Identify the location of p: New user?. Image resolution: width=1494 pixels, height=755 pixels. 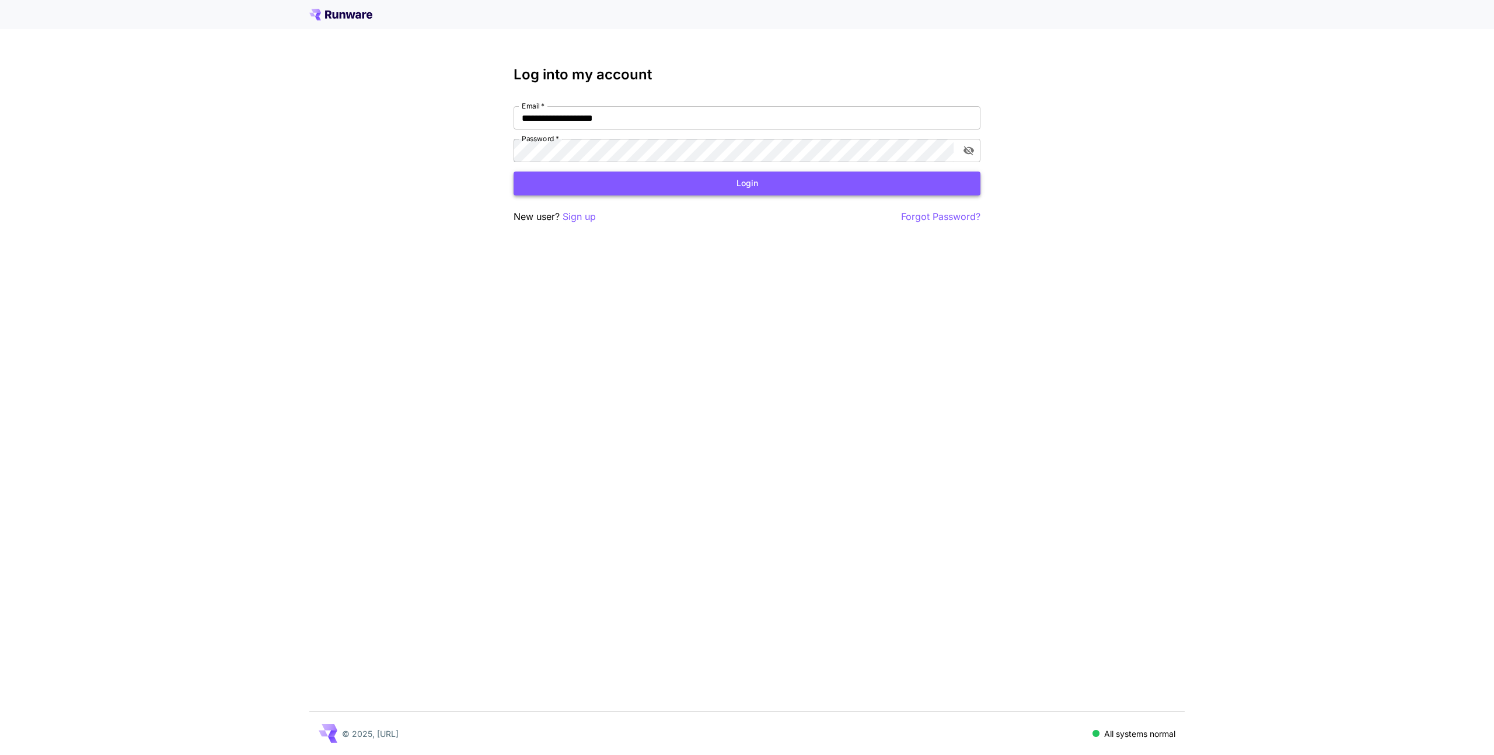
(554, 216).